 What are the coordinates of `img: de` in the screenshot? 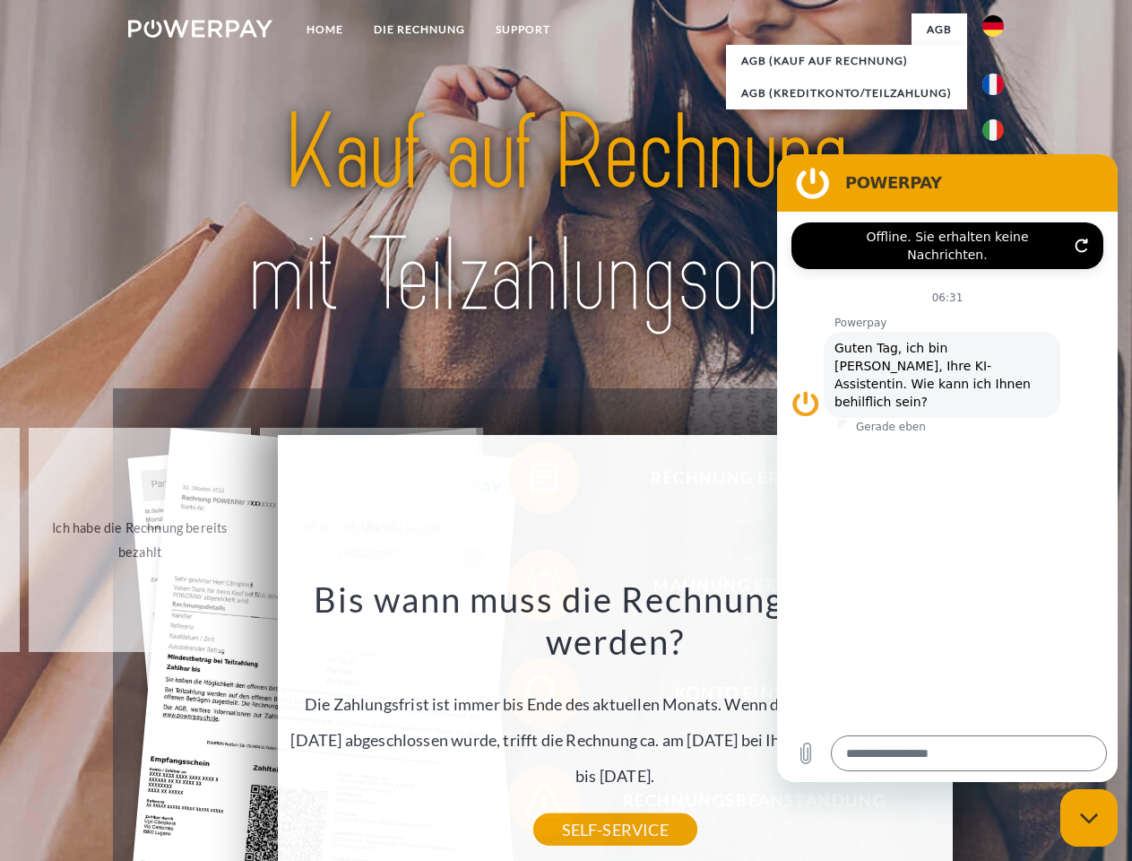 It's located at (993, 26).